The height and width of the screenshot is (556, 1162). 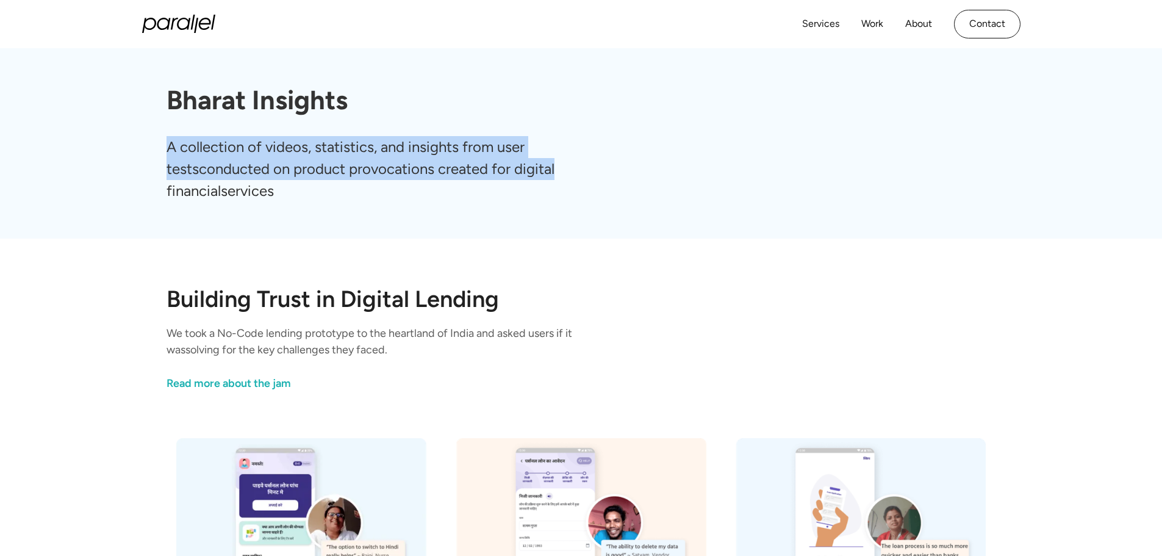 What do you see at coordinates (395, 342) in the screenshot?
I see `p: We took a No-Code lending prototype to the heartland of India and asked users if it wassolving fo...` at bounding box center [395, 342].